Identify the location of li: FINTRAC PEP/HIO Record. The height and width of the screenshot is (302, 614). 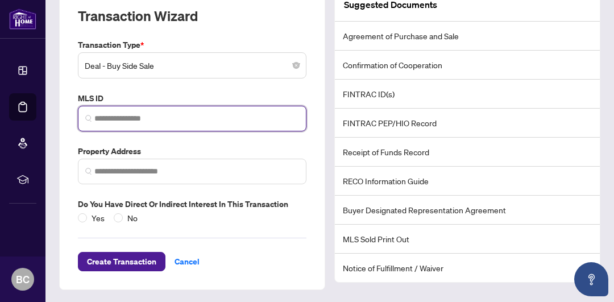
(467, 123).